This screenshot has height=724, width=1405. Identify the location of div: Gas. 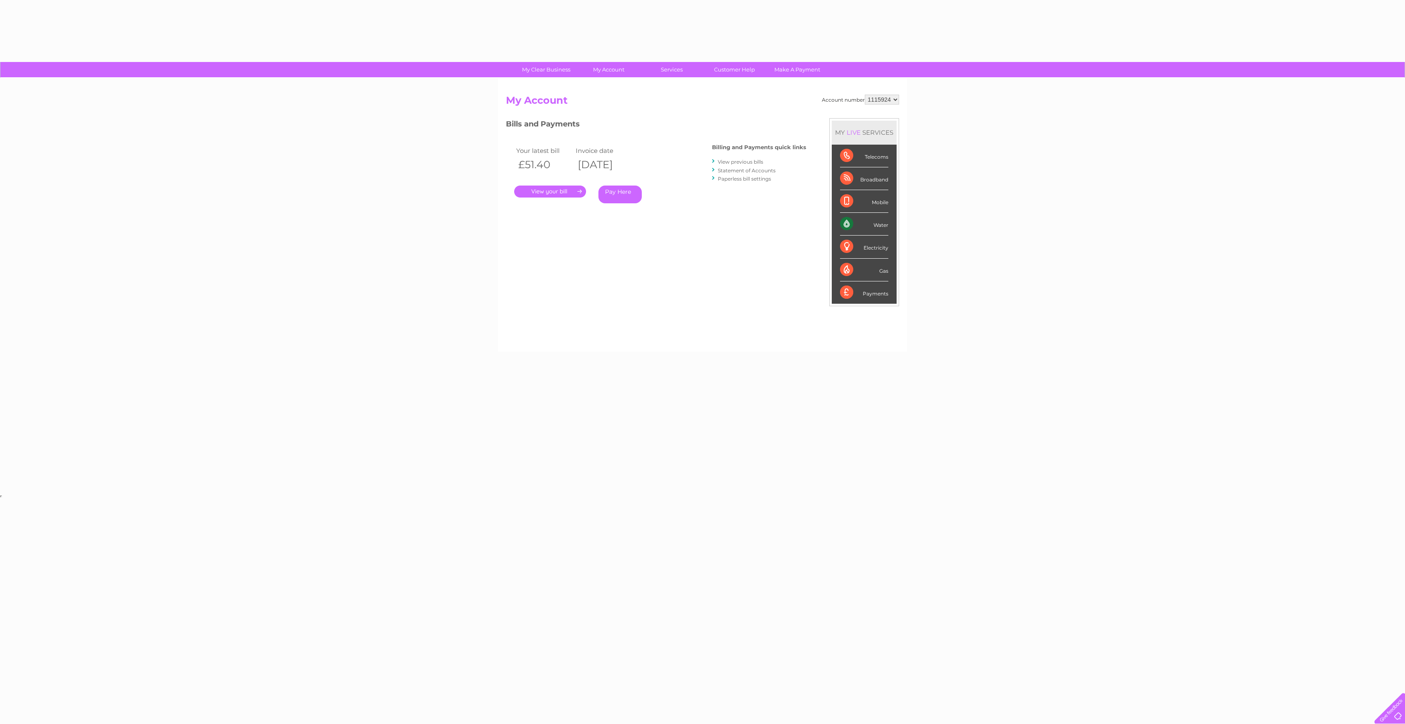
(864, 270).